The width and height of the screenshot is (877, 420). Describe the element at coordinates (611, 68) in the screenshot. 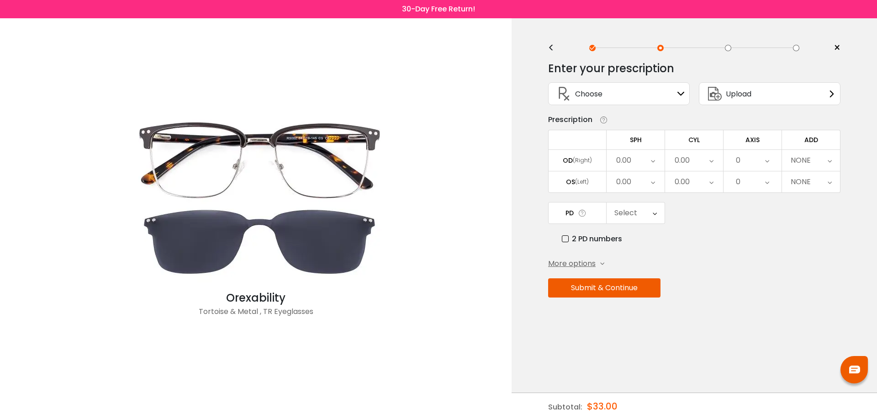

I see `div: Enter your prescription` at that location.